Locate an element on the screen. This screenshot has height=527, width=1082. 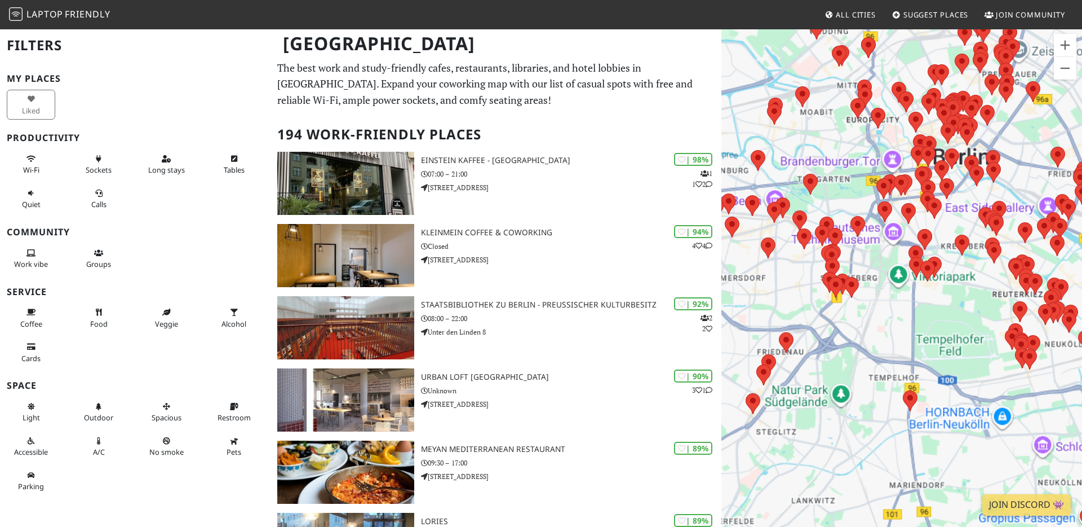
a: Staatsbibliothek zu Berlin - Preußischer Kulturbesitz | 92% 22 Staatsbibliothek zu Berlin - Preuß... is located at coordinates (496, 328).